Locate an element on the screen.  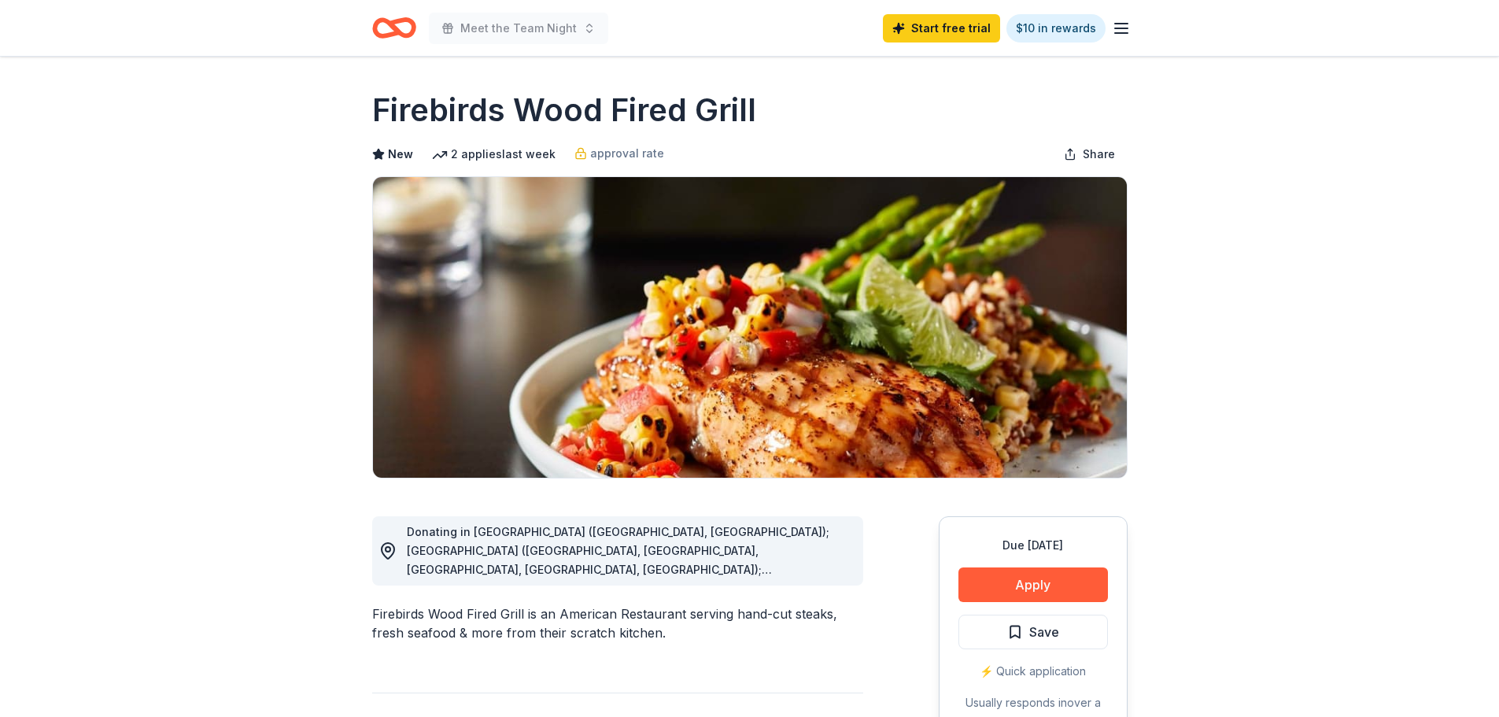
a: $10 in rewards is located at coordinates (1056, 28).